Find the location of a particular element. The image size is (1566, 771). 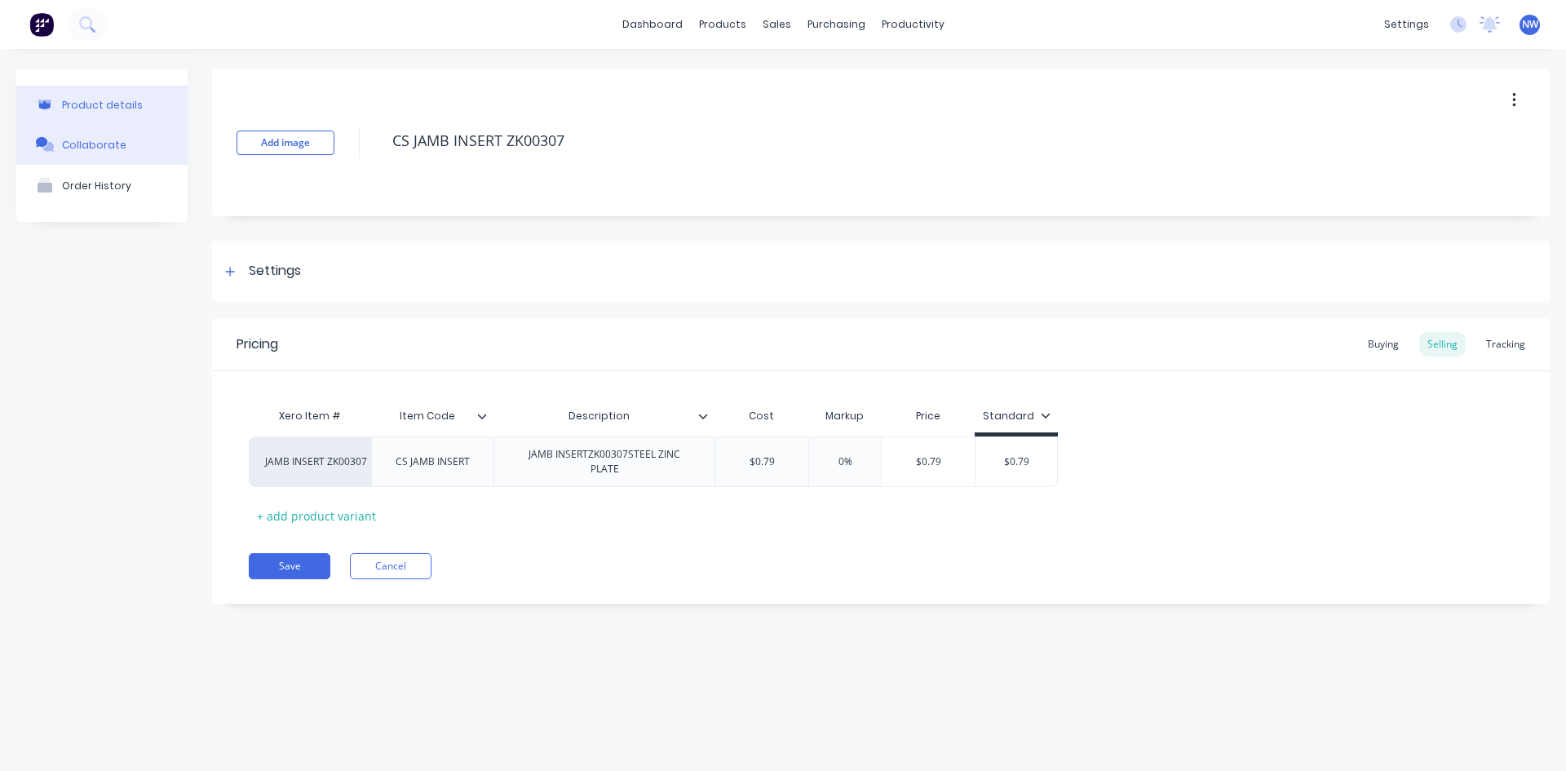

div: Collaborate is located at coordinates (94, 144).